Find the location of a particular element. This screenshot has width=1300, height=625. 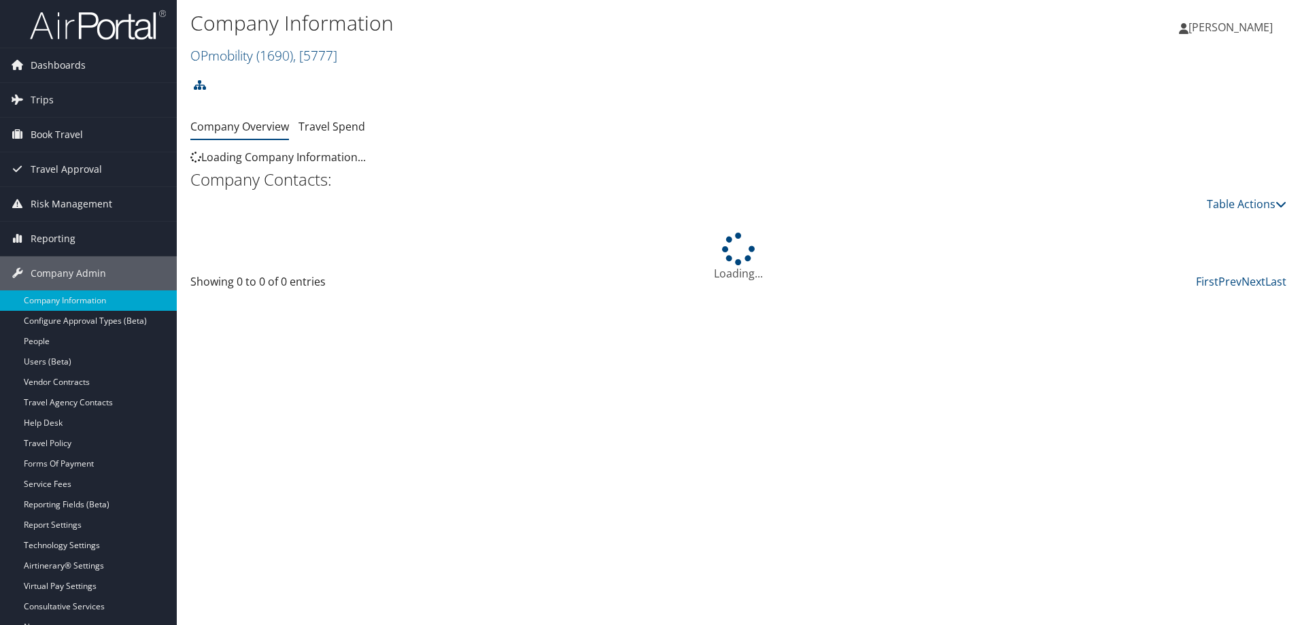

h1: Company Information is located at coordinates (556, 23).